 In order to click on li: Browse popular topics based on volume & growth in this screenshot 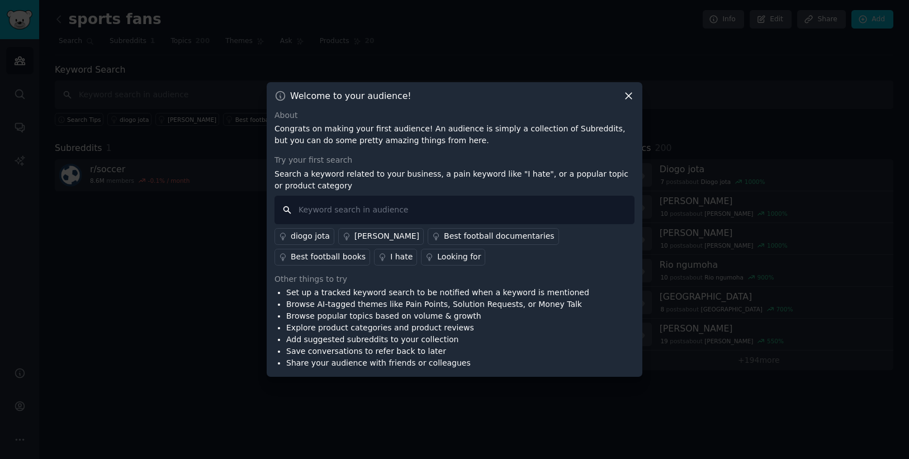, I will do `click(438, 316)`.